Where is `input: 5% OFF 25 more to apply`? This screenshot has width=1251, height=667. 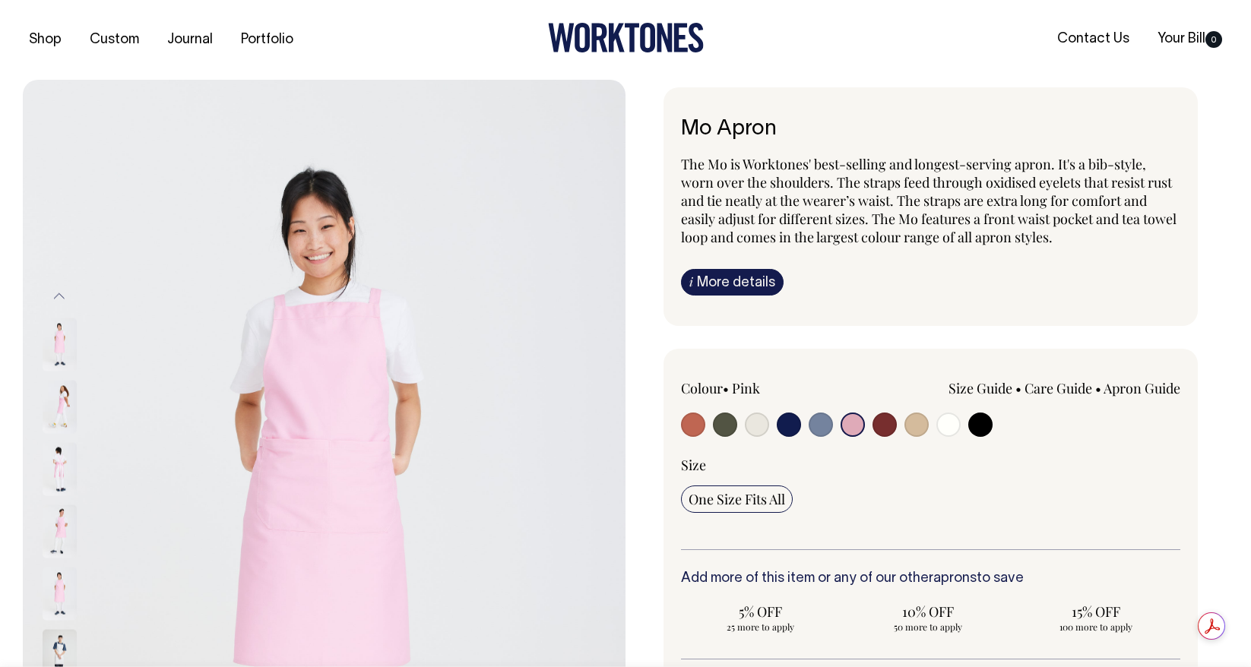 input: 5% OFF 25 more to apply is located at coordinates (760, 618).